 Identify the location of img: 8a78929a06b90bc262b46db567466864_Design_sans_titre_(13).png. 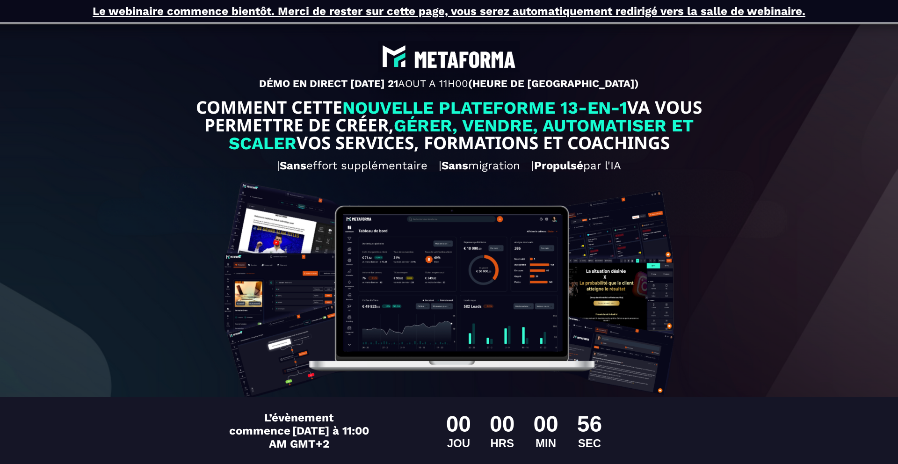
(449, 311).